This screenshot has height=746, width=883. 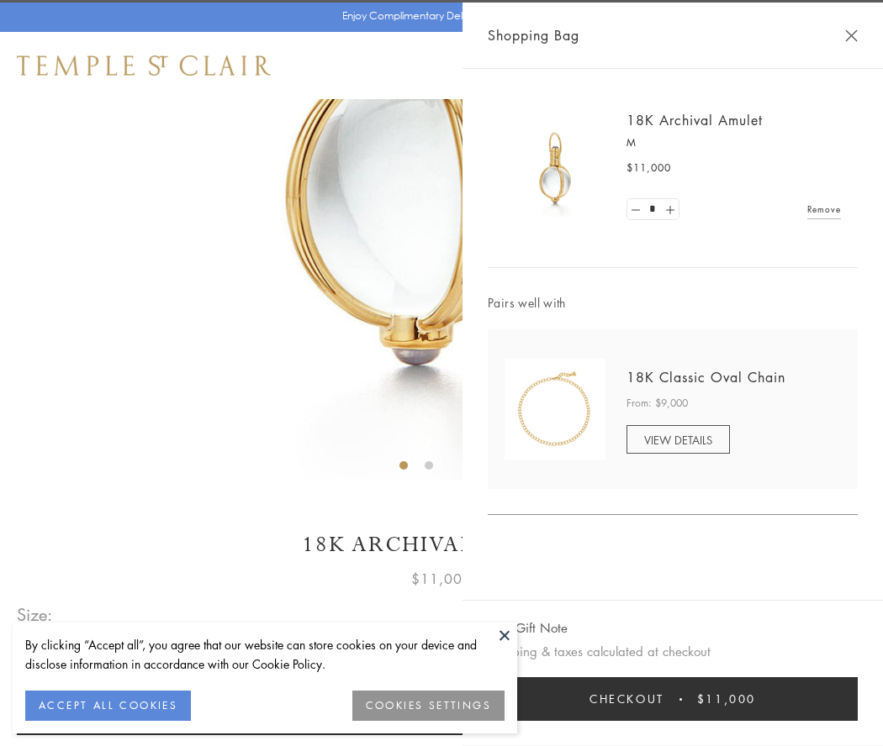 I want to click on span: From: $9,000, so click(x=657, y=403).